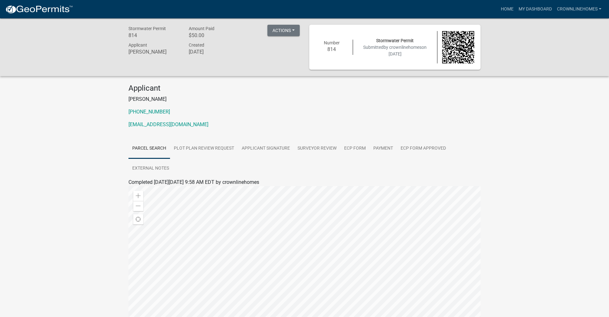  What do you see at coordinates (138, 220) in the screenshot?
I see `div: Find my location` at bounding box center [138, 220].